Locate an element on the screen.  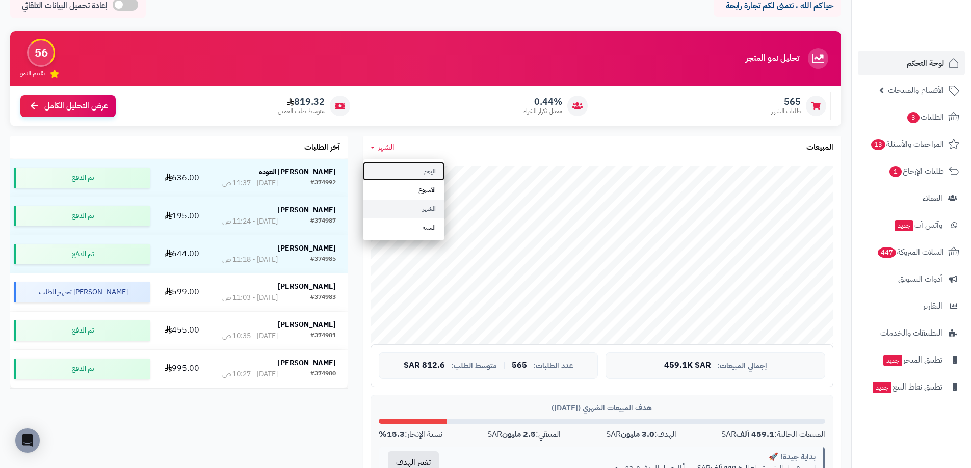
div: #374987 is located at coordinates (323, 222).